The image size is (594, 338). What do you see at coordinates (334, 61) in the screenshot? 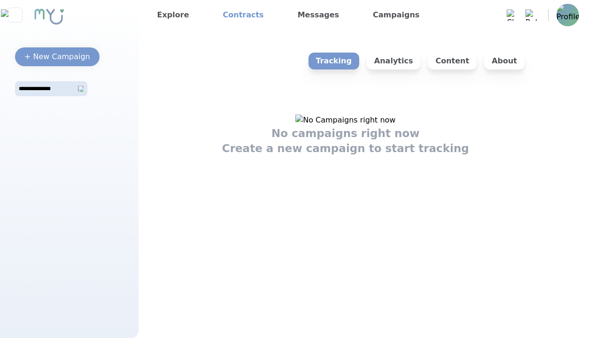
I see `p: Tracking` at bounding box center [334, 61].